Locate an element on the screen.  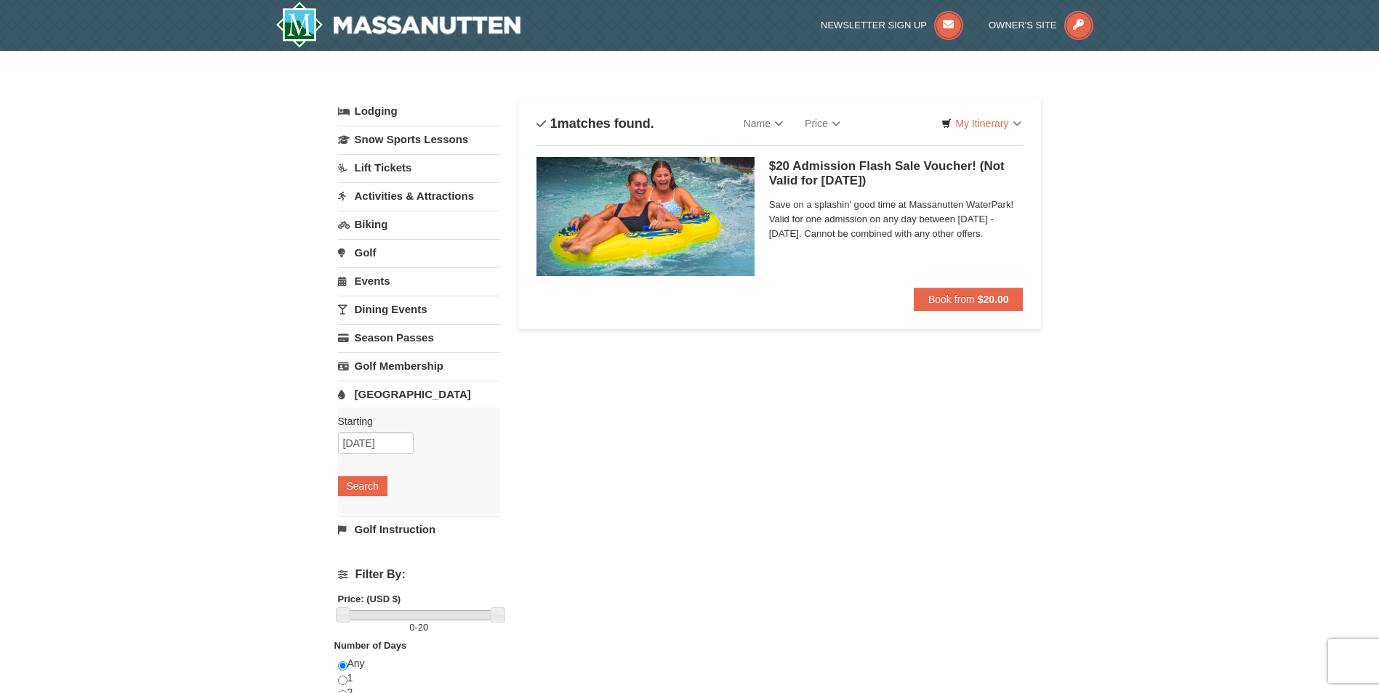
a: Season Passes is located at coordinates (419, 337).